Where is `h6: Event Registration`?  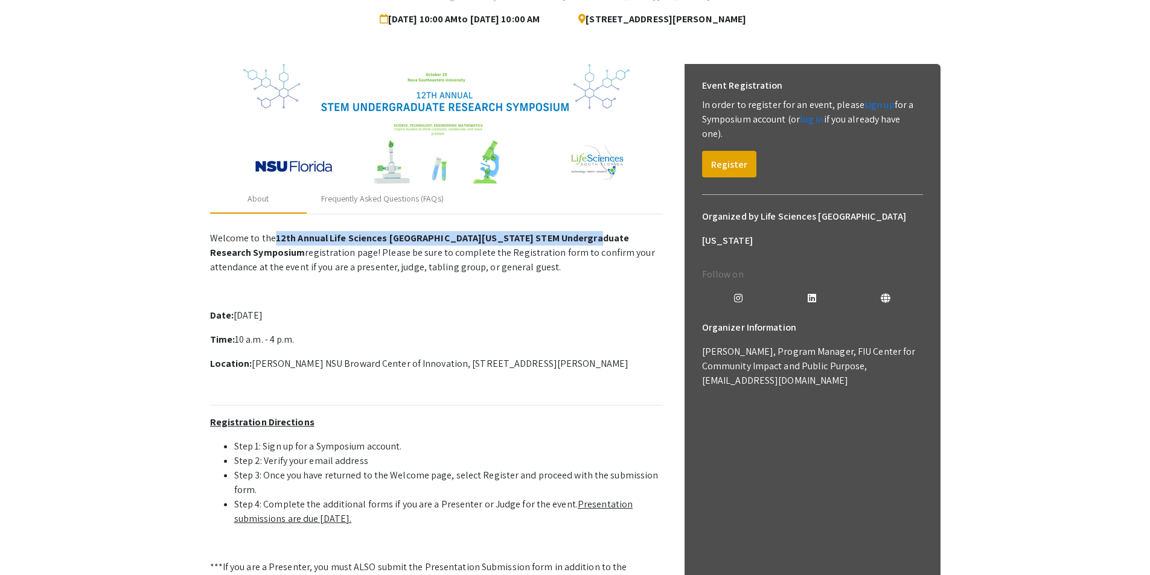
h6: Event Registration is located at coordinates (742, 86).